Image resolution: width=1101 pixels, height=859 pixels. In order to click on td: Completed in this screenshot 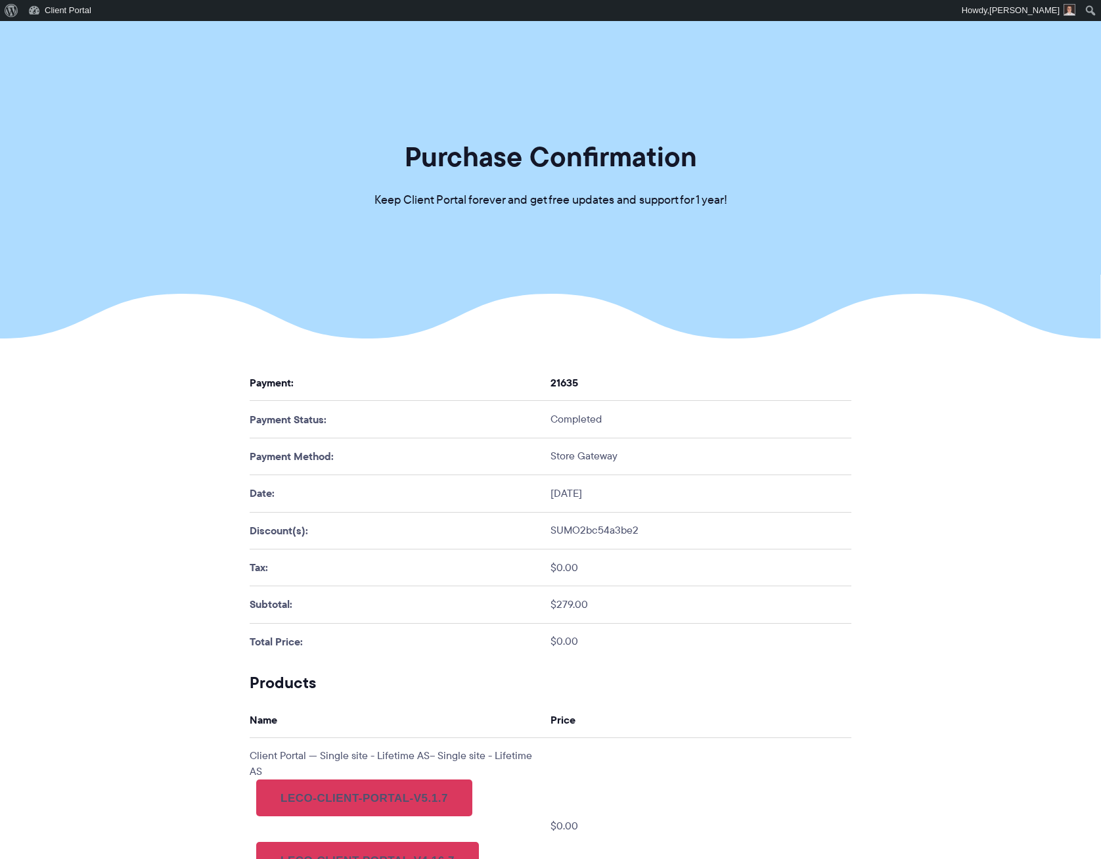, I will do `click(701, 419)`.